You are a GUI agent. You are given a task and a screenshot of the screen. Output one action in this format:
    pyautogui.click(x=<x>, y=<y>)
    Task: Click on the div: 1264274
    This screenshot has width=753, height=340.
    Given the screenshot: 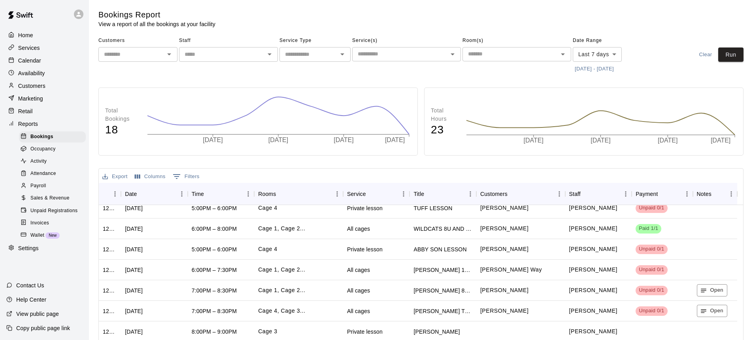 What is the action you would take?
    pyautogui.click(x=110, y=208)
    